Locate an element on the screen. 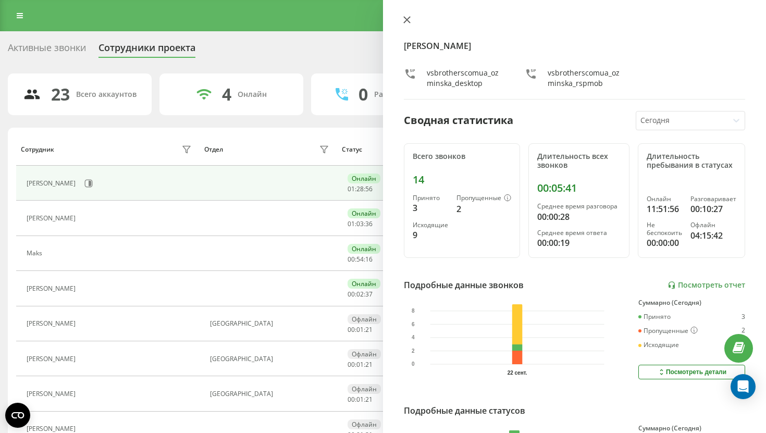 This screenshot has width=766, height=433. div: Активные звонки is located at coordinates (47, 50).